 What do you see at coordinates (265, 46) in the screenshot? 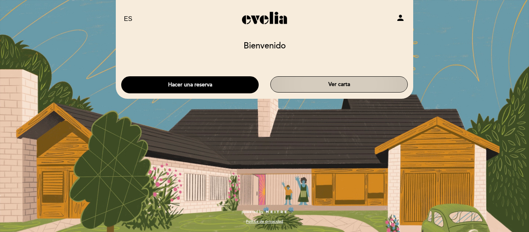
I see `h1: Bienvenido` at bounding box center [265, 46].